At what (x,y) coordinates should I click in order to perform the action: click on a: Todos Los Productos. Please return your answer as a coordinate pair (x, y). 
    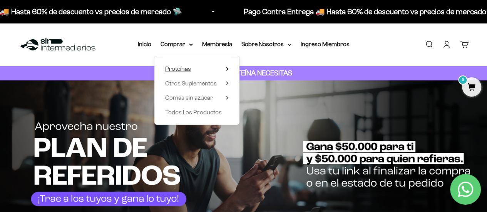
    Looking at the image, I should click on (197, 112).